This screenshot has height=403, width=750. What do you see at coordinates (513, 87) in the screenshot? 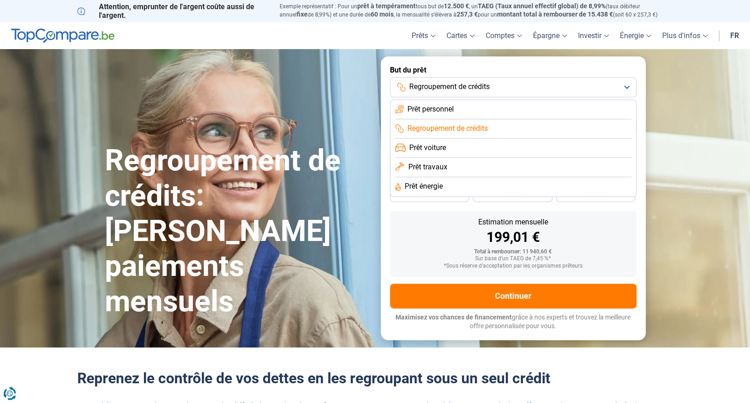
I see `button: Regroupement de crédits` at bounding box center [513, 87].